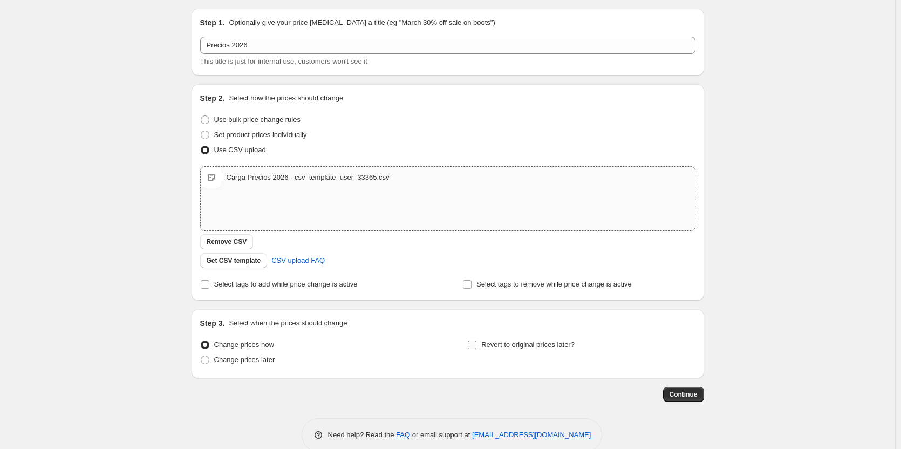  Describe the element at coordinates (684, 394) in the screenshot. I see `span: Continue` at that location.